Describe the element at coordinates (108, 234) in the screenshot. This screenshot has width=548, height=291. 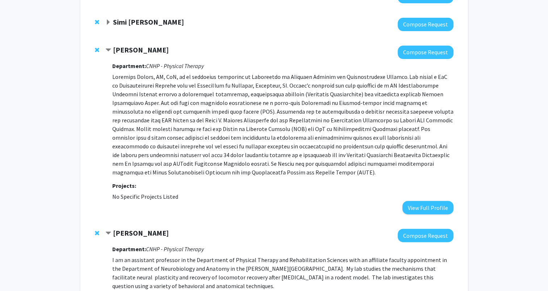
I see `span: Contract Lynnette Montgomery Bookmark` at that location.